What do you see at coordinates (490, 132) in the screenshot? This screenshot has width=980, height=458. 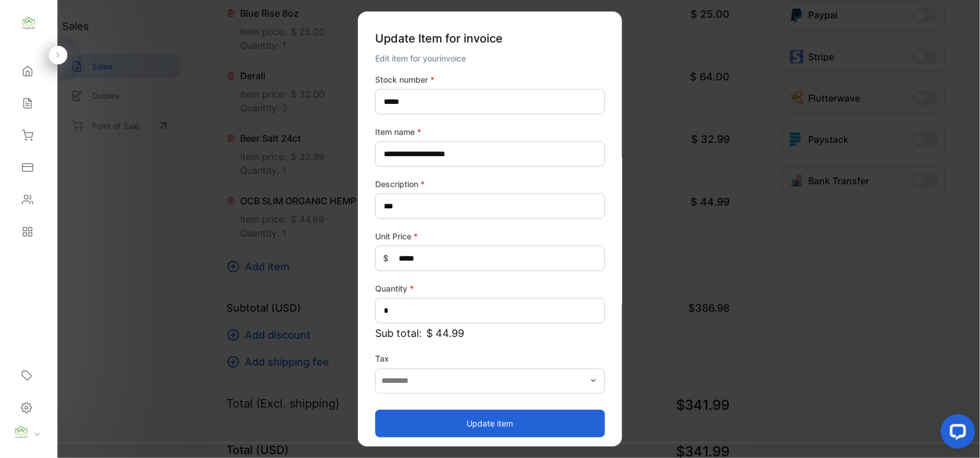 I see `label: Item name` at bounding box center [490, 132].